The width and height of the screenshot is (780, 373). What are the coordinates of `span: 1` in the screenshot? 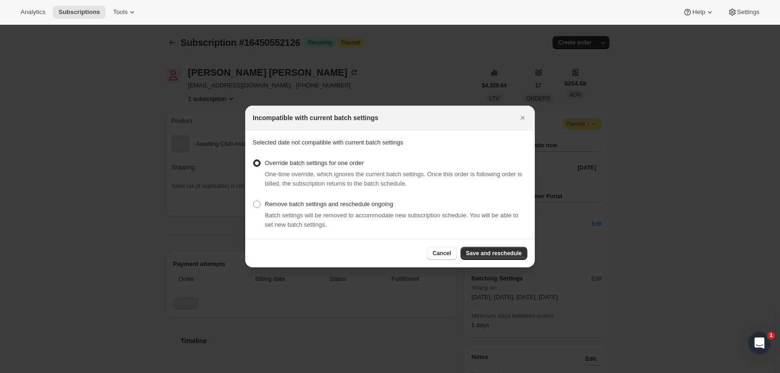 It's located at (771, 335).